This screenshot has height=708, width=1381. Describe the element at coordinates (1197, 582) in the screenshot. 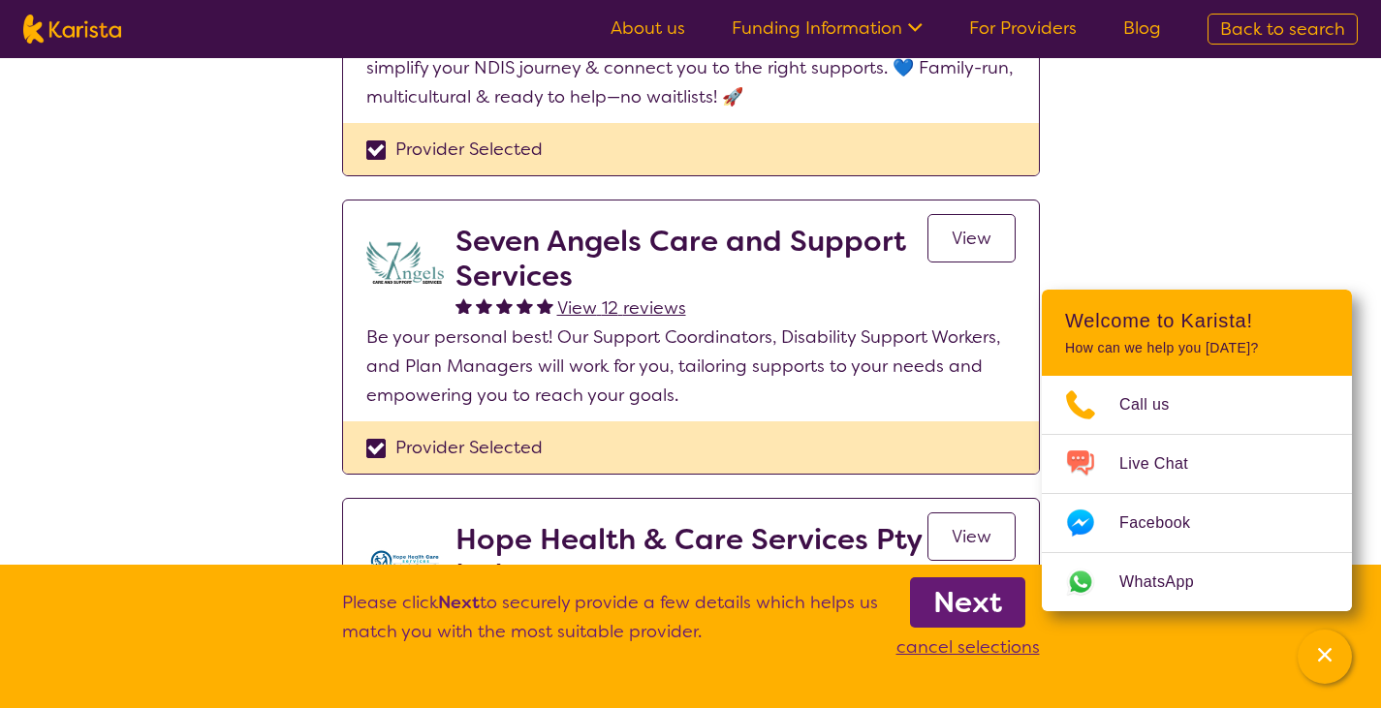

I see `a: Web link opens in a new tab.` at that location.